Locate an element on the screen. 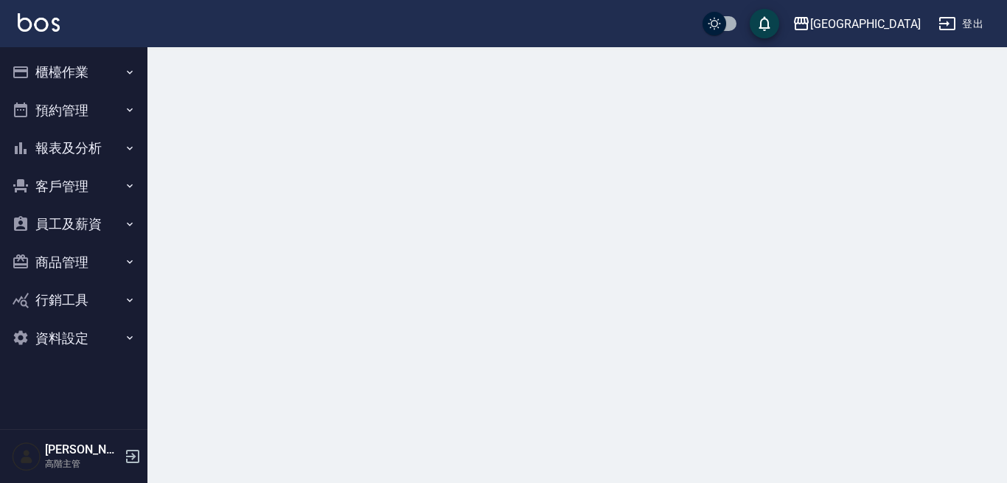  button: 員工及薪資 is located at coordinates (74, 224).